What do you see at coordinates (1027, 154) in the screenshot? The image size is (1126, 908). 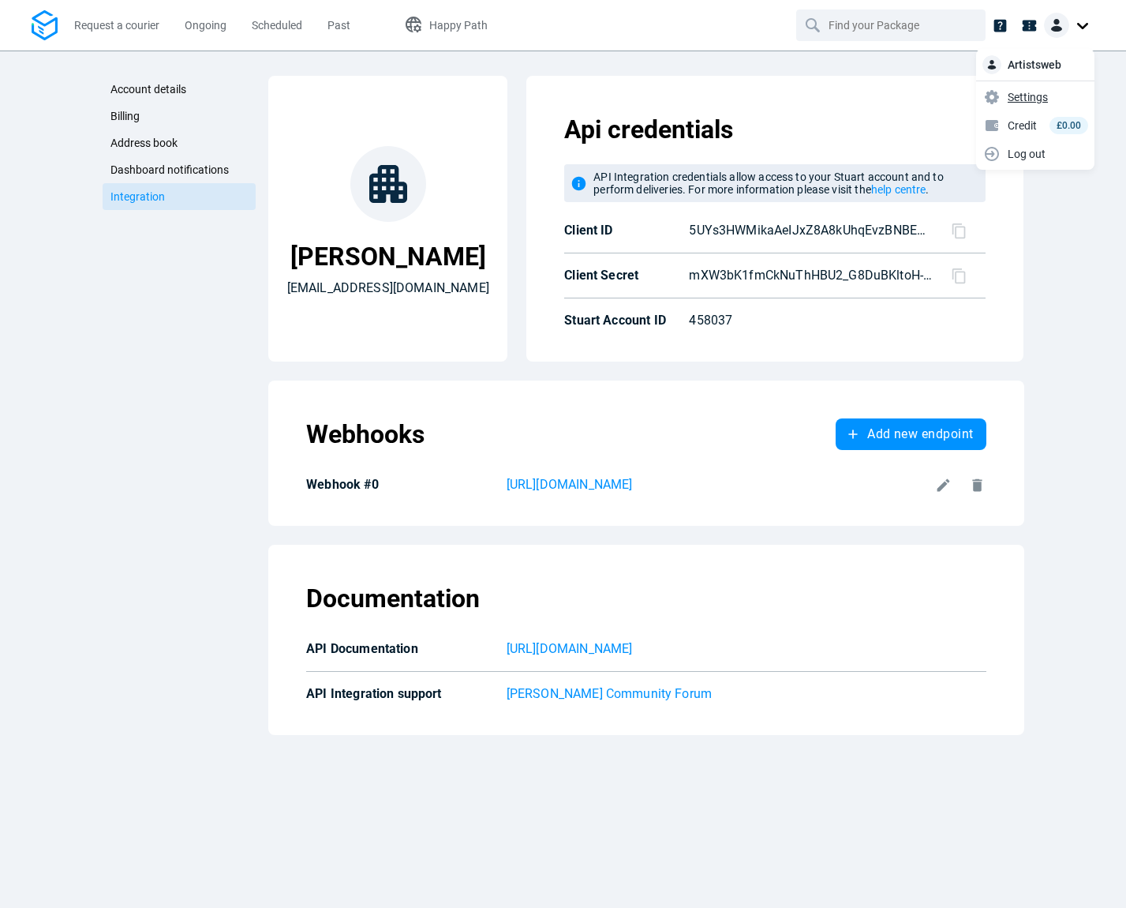 I see `span: Log out` at bounding box center [1027, 154].